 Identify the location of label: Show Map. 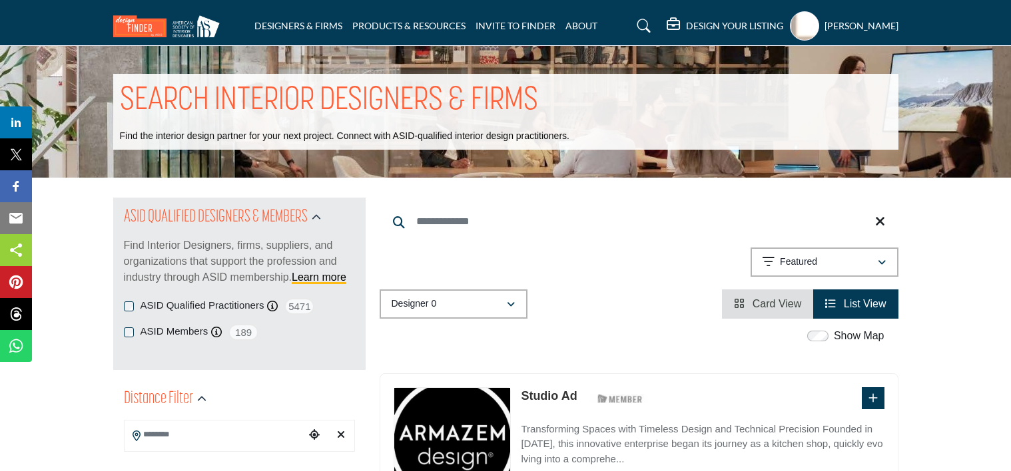
(859, 336).